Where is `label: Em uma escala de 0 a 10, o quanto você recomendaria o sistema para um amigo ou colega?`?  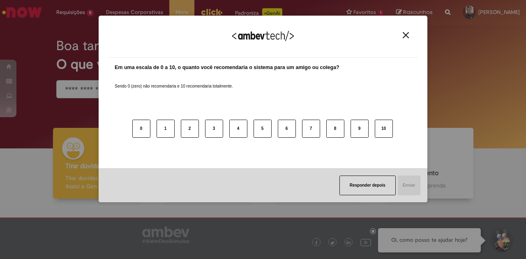
label: Em uma escala de 0 a 10, o quanto você recomendaria o sistema para um amigo ou colega? is located at coordinates (227, 67).